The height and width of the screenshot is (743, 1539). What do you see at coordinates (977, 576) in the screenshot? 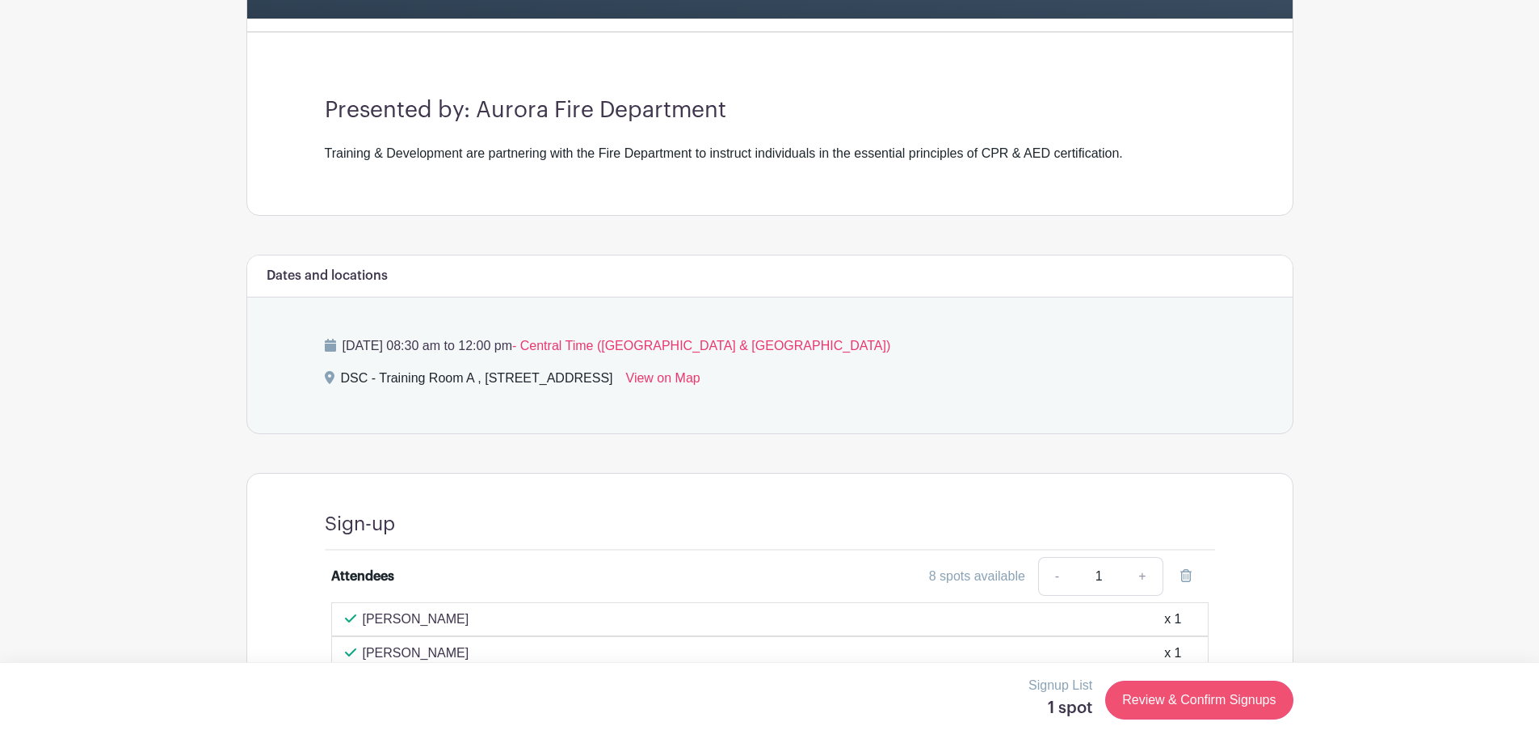
I see `div: 8 spots available` at bounding box center [977, 576].